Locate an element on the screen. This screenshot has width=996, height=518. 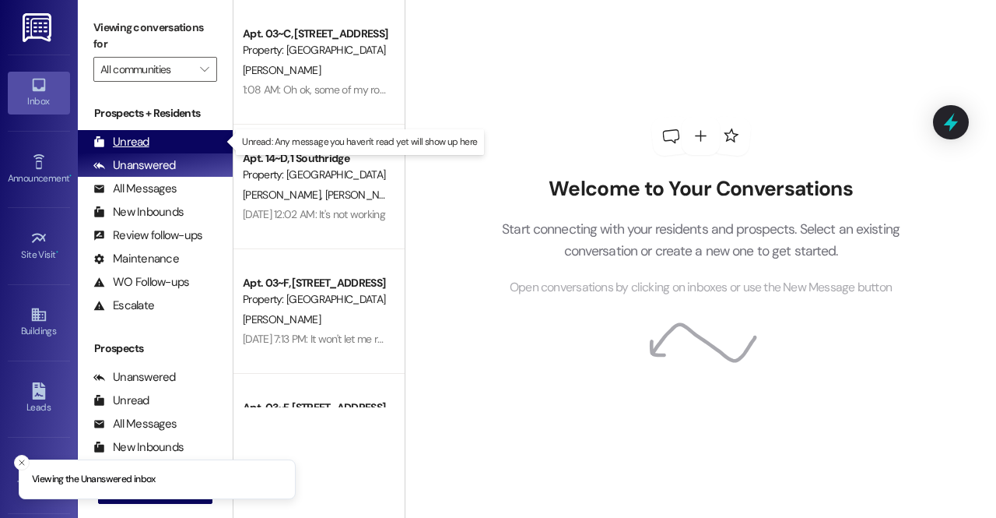
p: Viewing the Unanswered inbox is located at coordinates (93, 479).